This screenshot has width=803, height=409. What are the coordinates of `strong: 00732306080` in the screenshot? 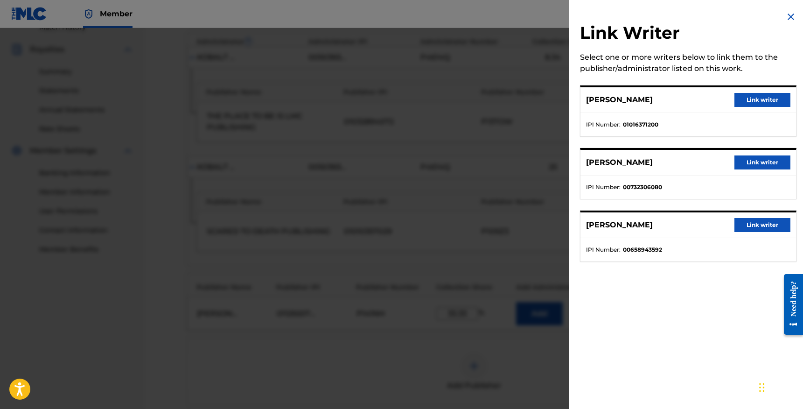 It's located at (642, 187).